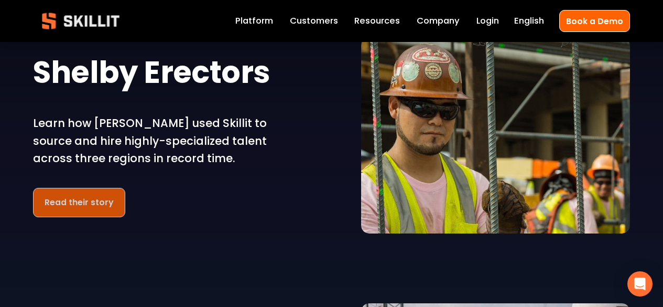 The height and width of the screenshot is (307, 663). Describe the element at coordinates (640, 283) in the screenshot. I see `div: Open Intercom Messenger` at that location.